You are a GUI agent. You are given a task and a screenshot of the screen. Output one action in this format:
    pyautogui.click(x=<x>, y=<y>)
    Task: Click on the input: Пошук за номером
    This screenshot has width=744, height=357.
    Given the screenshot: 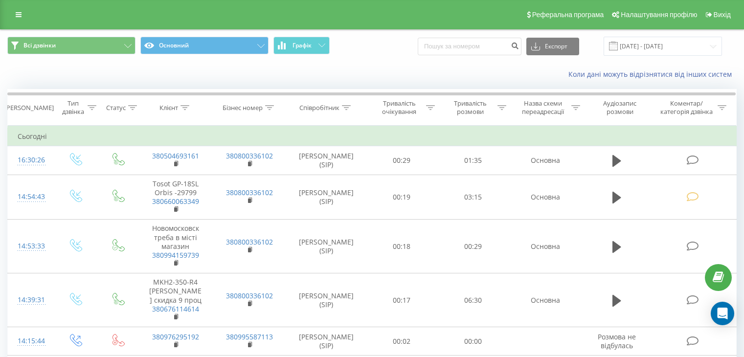 What is the action you would take?
    pyautogui.click(x=470, y=46)
    